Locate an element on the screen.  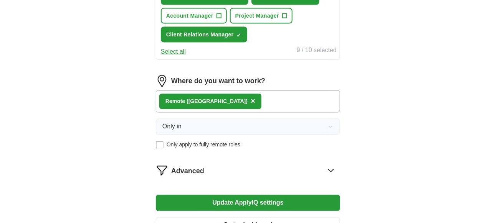
span: Client Relations Manager is located at coordinates (200, 35).